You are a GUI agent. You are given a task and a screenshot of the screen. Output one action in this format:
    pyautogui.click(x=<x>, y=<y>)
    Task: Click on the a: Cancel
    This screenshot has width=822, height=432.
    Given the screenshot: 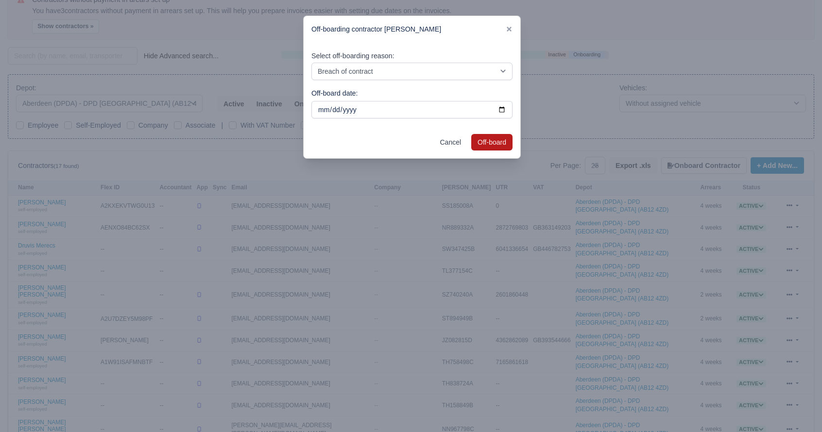 What is the action you would take?
    pyautogui.click(x=451, y=142)
    